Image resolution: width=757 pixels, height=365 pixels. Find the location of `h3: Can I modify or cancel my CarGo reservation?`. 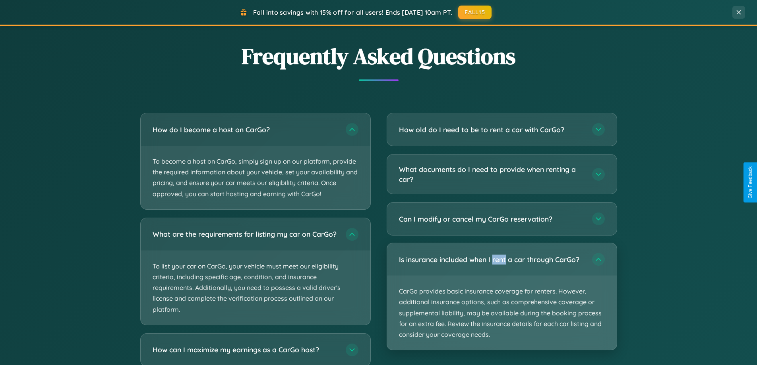

h3: Can I modify or cancel my CarGo reservation? is located at coordinates (491, 219).